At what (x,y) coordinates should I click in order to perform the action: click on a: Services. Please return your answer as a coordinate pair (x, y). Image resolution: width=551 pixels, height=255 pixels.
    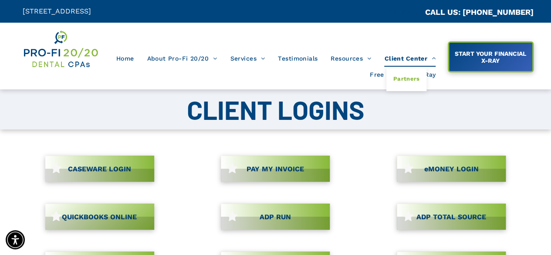
    Looking at the image, I should click on (247, 58).